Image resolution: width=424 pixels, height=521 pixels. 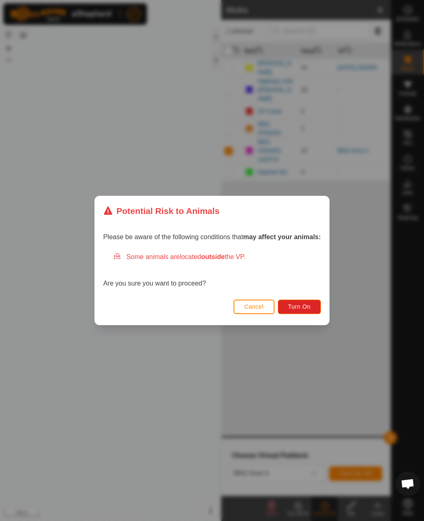 What do you see at coordinates (212, 257) in the screenshot?
I see `span: located the VP.` at bounding box center [212, 257].